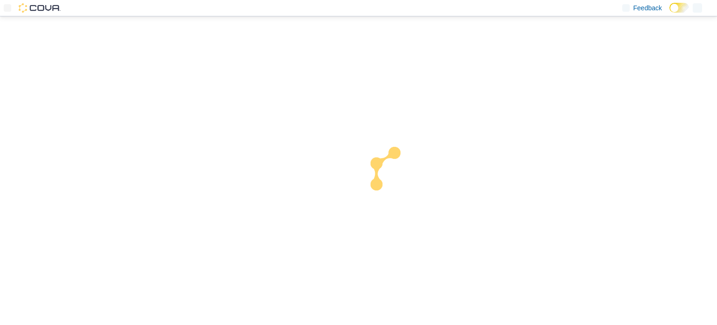  Describe the element at coordinates (40, 8) in the screenshot. I see `img: Cova` at that location.